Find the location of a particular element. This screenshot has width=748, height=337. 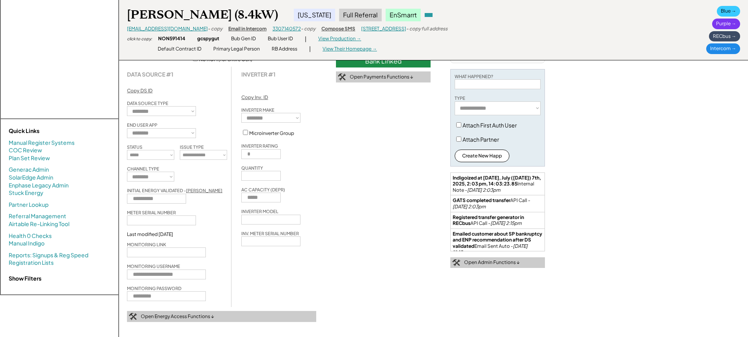

a: COC Review is located at coordinates (25, 150).